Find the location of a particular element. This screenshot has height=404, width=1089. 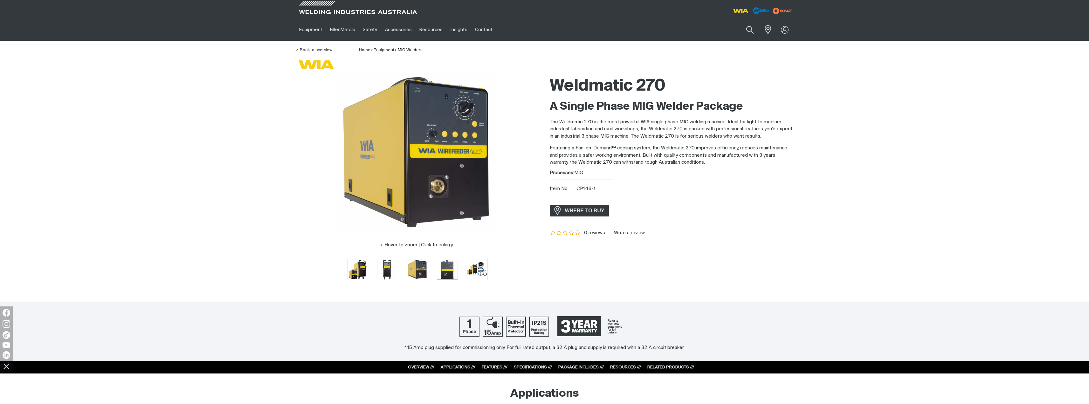

button: Go to slide 1 is located at coordinates (358, 270).